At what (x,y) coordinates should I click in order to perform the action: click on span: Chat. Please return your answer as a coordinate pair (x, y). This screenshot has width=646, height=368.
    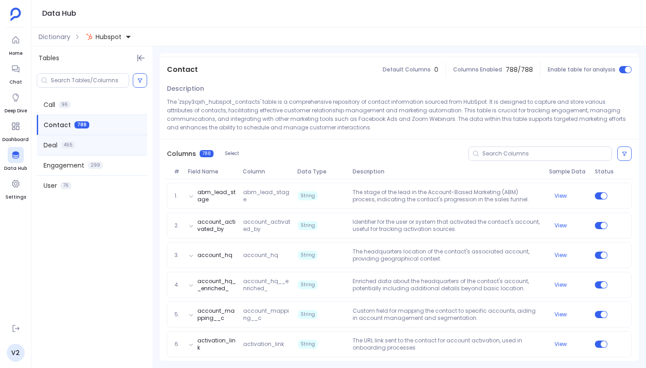
    Looking at the image, I should click on (16, 82).